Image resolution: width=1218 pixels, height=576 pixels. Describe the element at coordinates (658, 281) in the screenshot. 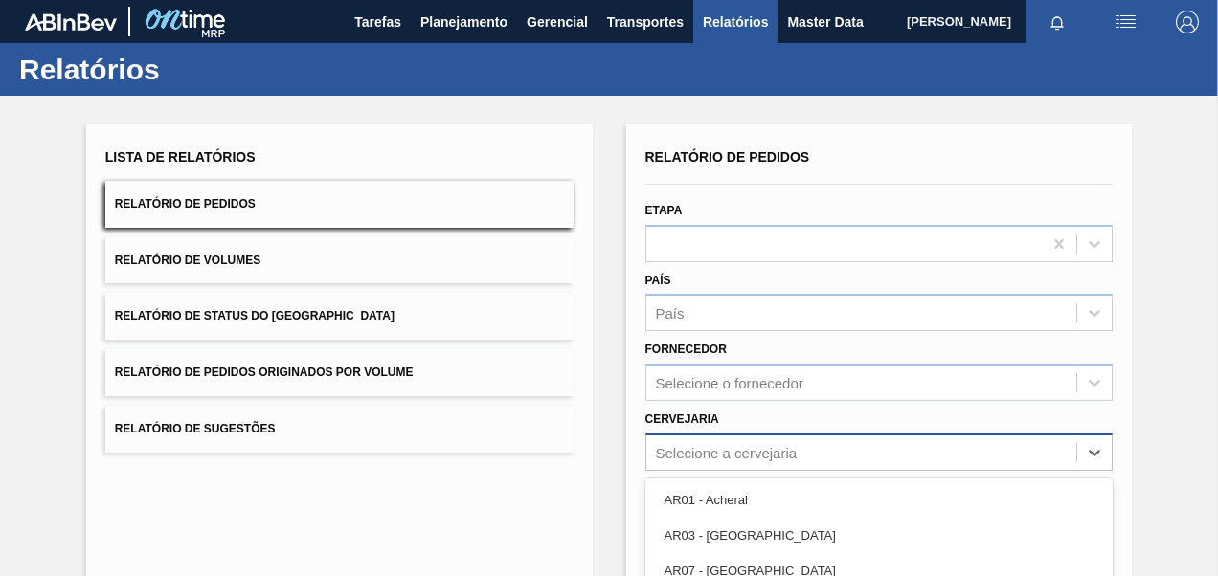

I see `label: País` at that location.